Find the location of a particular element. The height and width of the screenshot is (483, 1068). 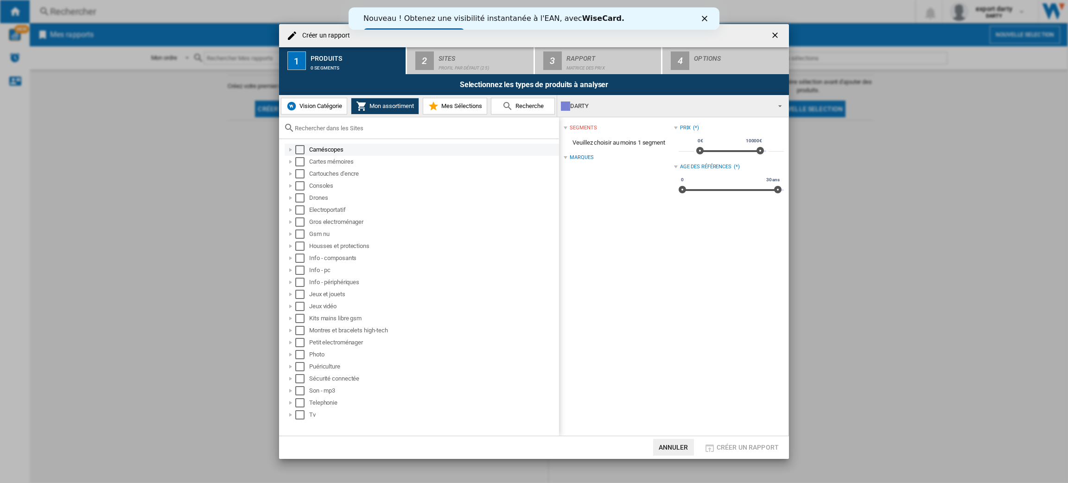

span: 0 is located at coordinates (682, 180).